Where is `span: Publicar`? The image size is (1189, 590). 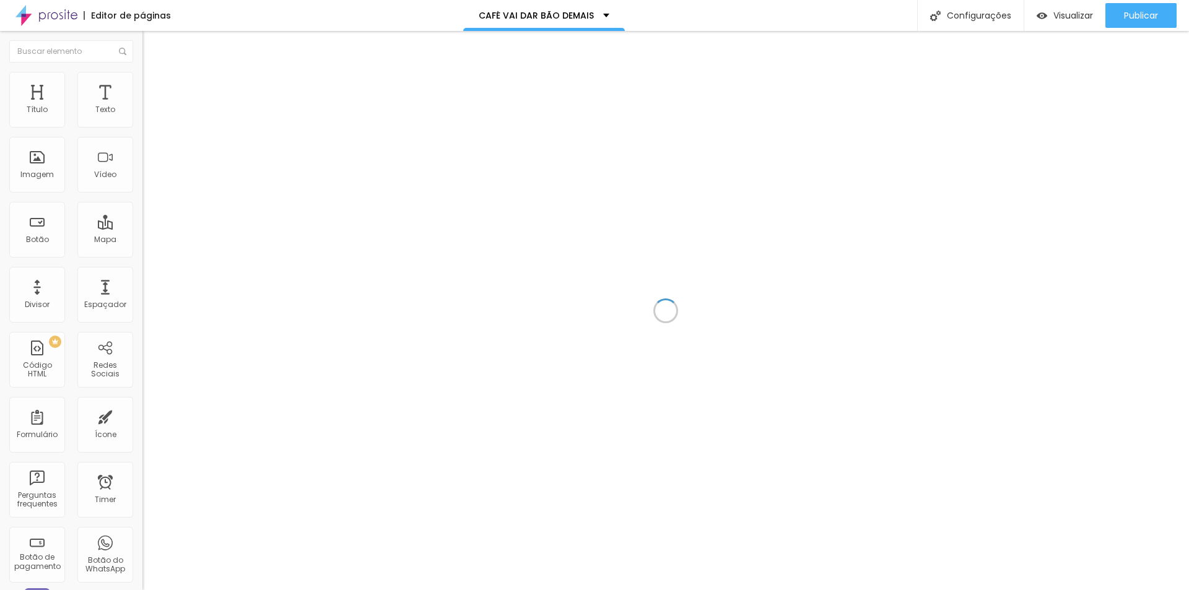 span: Publicar is located at coordinates (1141, 15).